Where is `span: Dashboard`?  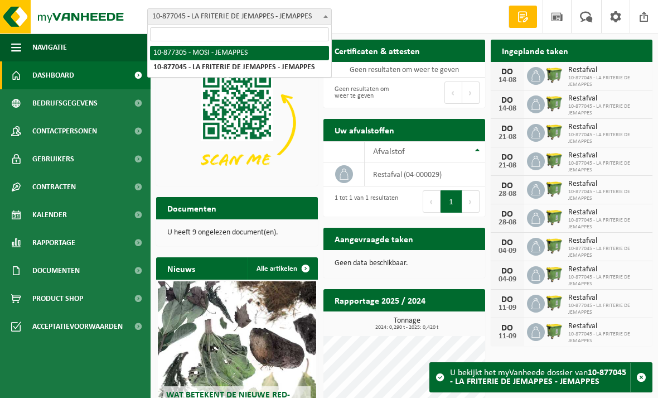
span: Dashboard is located at coordinates (53, 75).